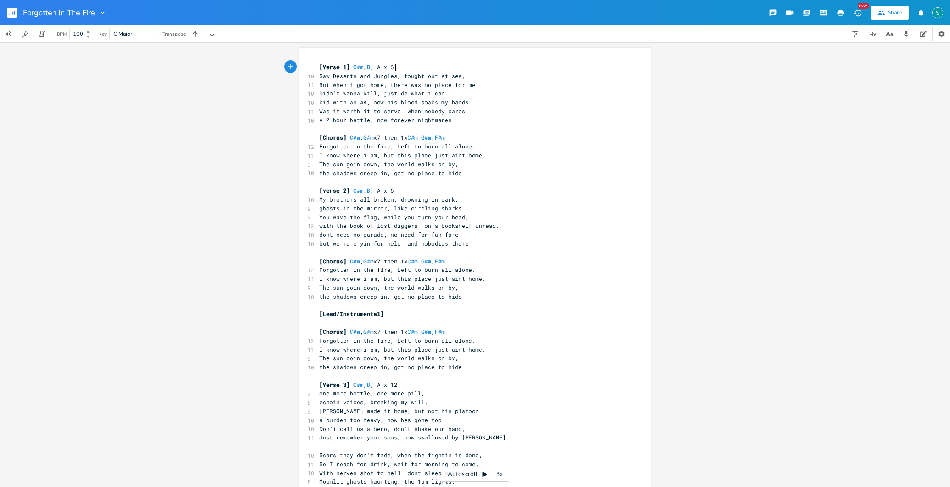 This screenshot has width=950, height=487. What do you see at coordinates (62, 34) in the screenshot?
I see `div: BPM` at bounding box center [62, 34].